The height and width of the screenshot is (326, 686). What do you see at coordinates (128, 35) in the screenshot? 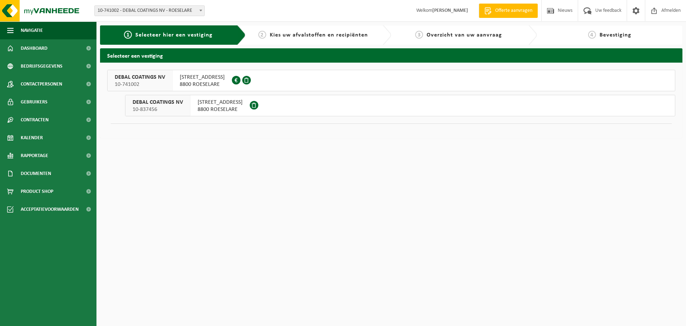
I see `span: 1` at bounding box center [128, 35].